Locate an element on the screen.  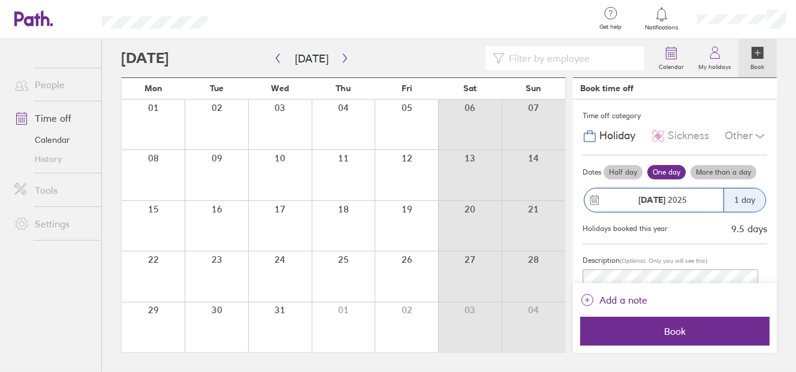
span: Fri is located at coordinates (407, 88).